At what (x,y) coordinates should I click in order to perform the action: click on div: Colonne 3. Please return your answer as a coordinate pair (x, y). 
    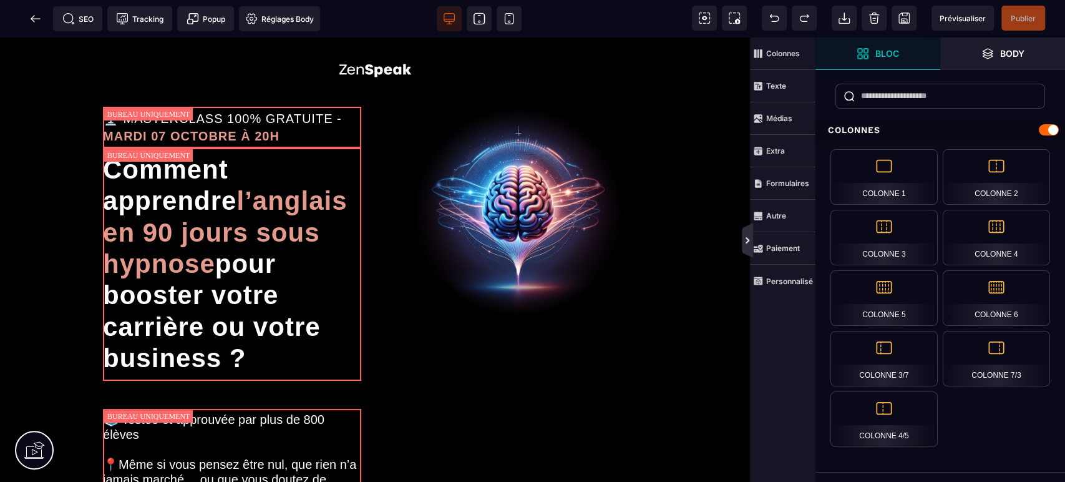
    Looking at the image, I should click on (884, 237).